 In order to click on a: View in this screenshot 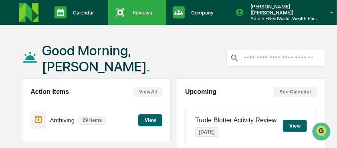, I will do `click(150, 119)`.